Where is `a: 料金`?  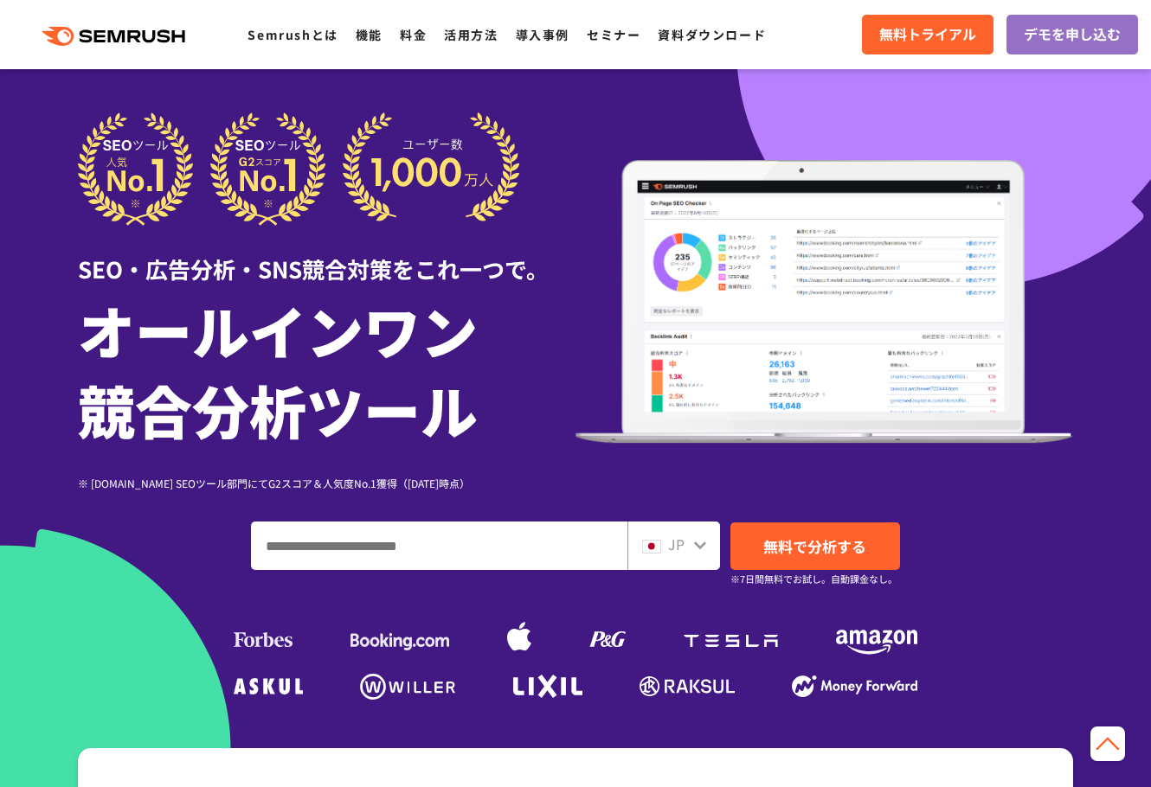 a: 料金 is located at coordinates (413, 35).